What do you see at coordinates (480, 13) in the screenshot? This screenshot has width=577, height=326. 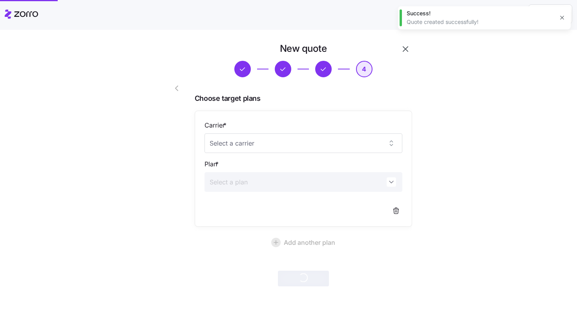 I see `div: Success!` at bounding box center [480, 13].